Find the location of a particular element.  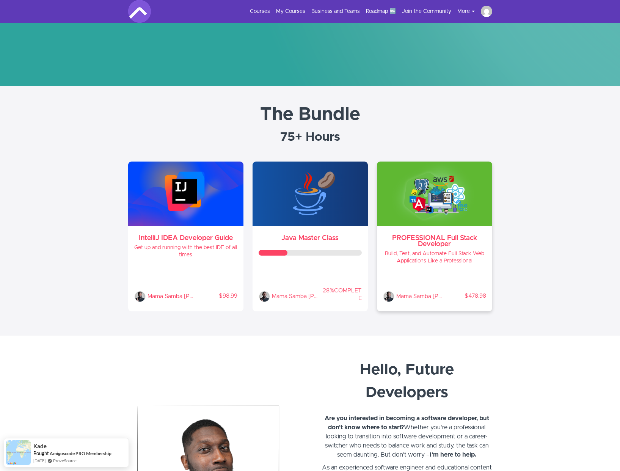

h3: Java Master Class is located at coordinates (310, 238).